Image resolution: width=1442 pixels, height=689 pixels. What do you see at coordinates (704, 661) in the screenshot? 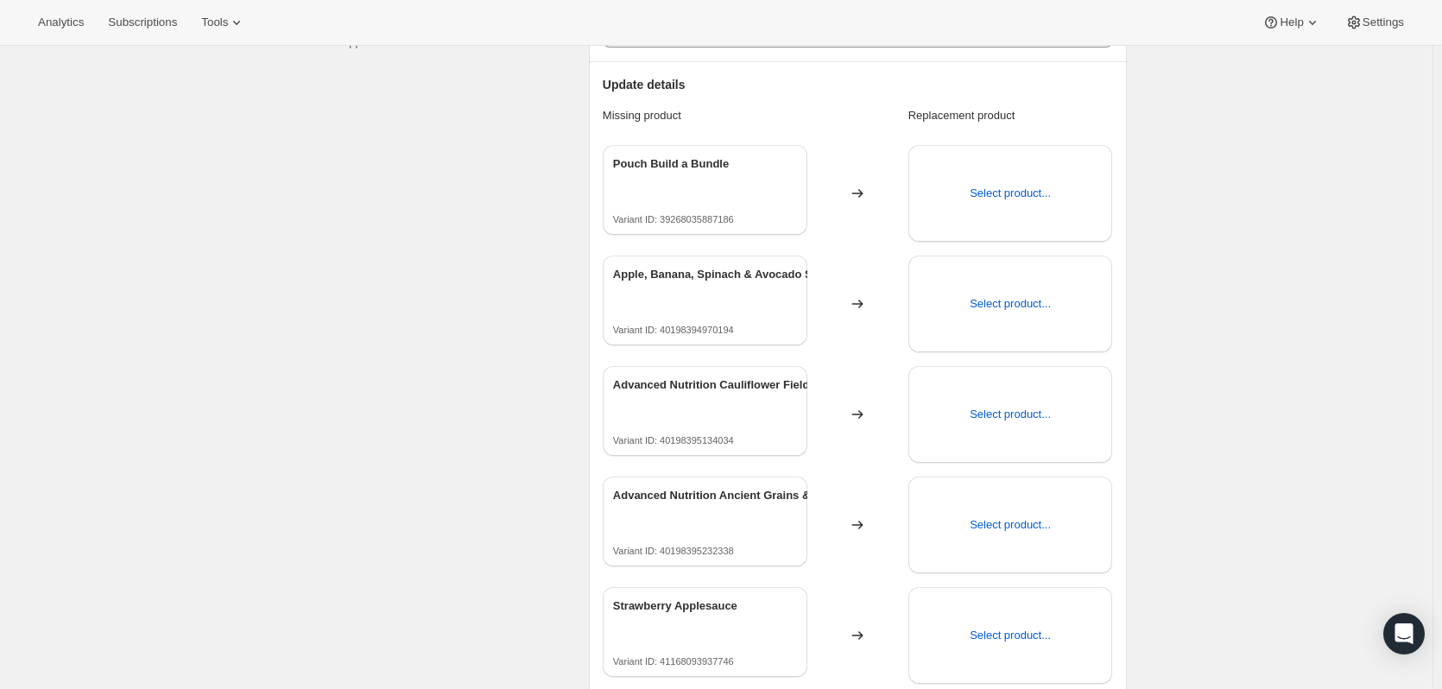
I see `p: Variant ID: 41168093937746` at bounding box center [704, 661].